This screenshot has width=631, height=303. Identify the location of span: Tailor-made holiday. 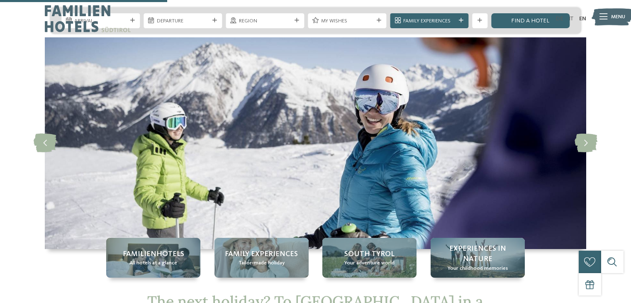
(261, 263).